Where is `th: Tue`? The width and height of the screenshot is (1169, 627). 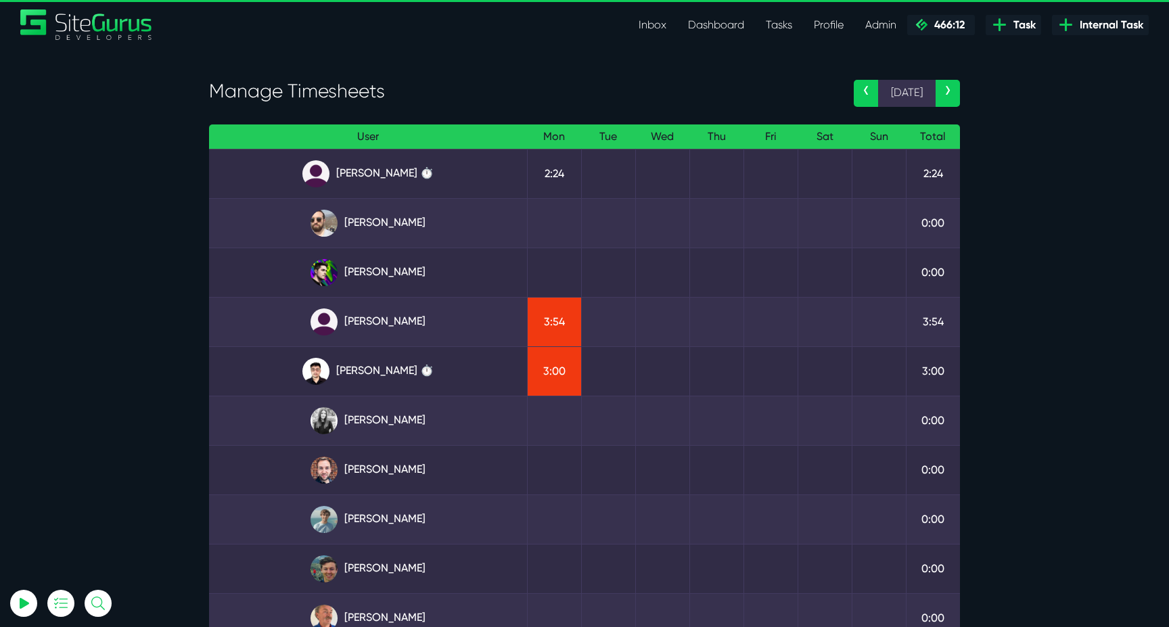 th: Tue is located at coordinates (608, 137).